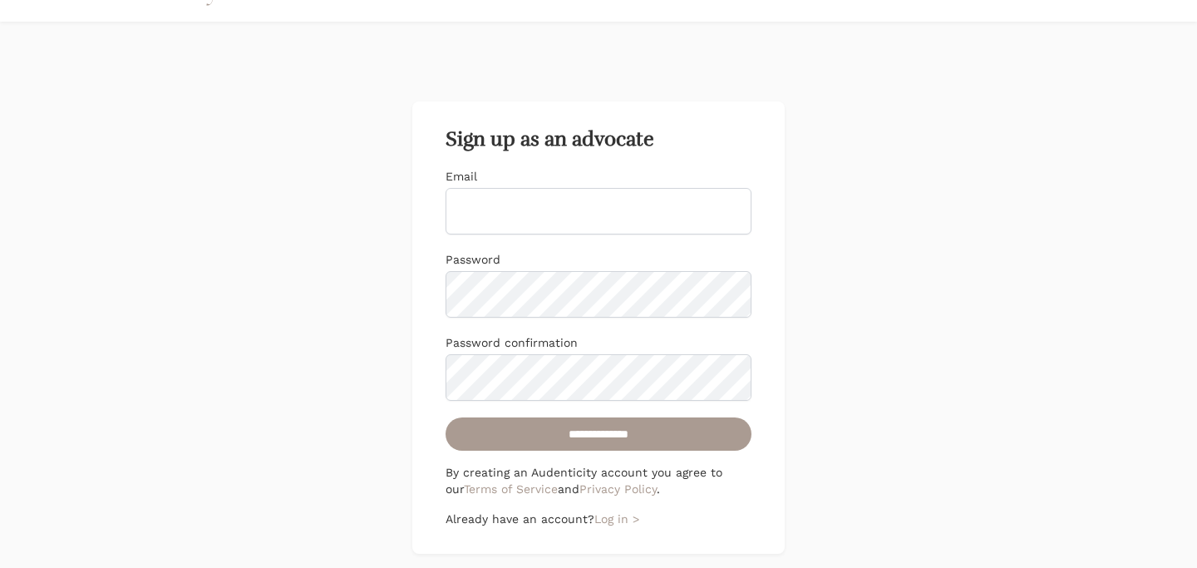  What do you see at coordinates (599, 519) in the screenshot?
I see `p: Already have an account?` at bounding box center [599, 519].